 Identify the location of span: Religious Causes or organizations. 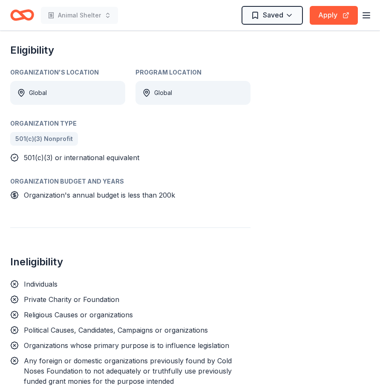
(78, 315).